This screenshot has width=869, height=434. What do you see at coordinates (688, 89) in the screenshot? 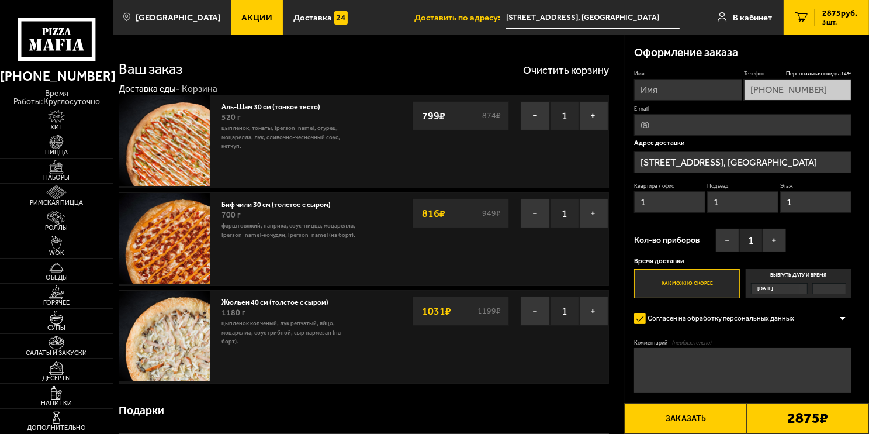
I see `input: Имя` at bounding box center [688, 89].